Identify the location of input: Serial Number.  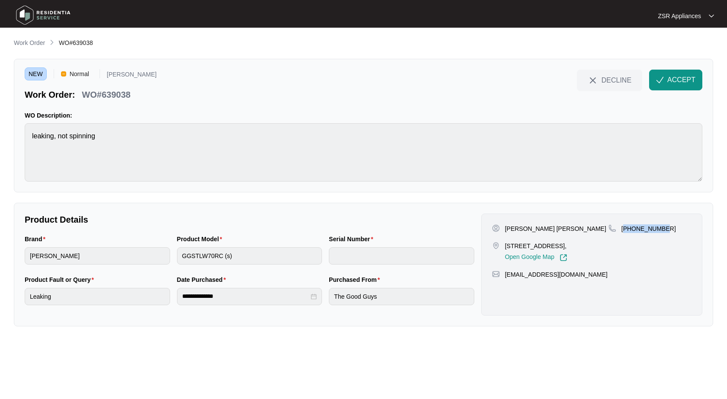
(401, 256).